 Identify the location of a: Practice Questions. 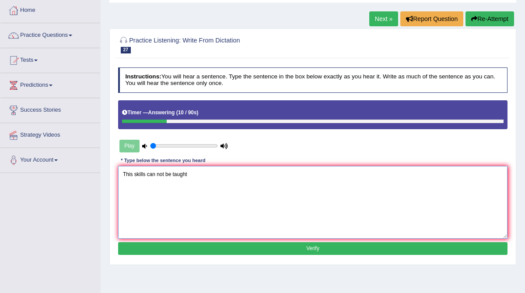
(50, 34).